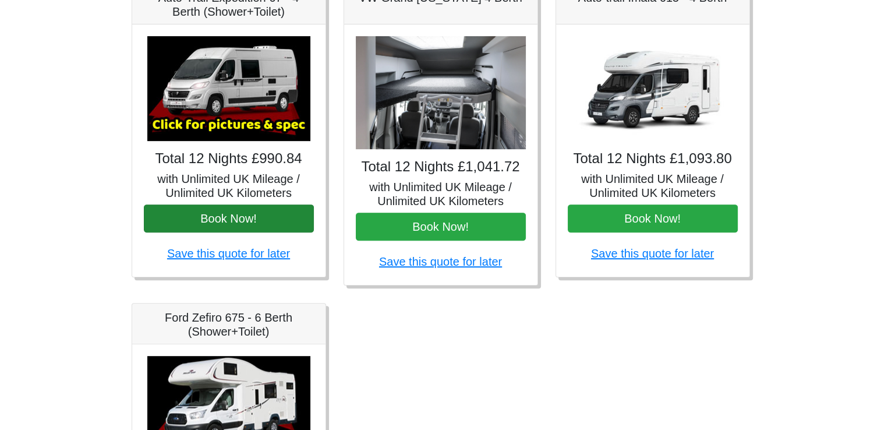  What do you see at coordinates (441, 93) in the screenshot?
I see `img: VW Grand California 4 Berth` at bounding box center [441, 93].